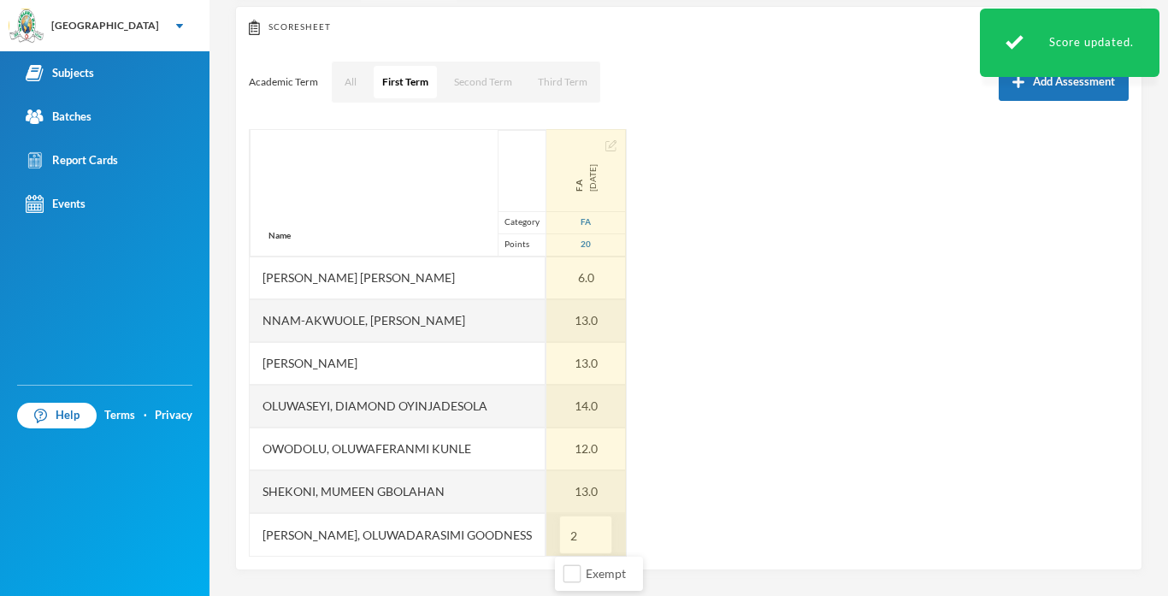 The width and height of the screenshot is (1168, 596). What do you see at coordinates (120, 415) in the screenshot?
I see `a: Terms` at bounding box center [120, 415].